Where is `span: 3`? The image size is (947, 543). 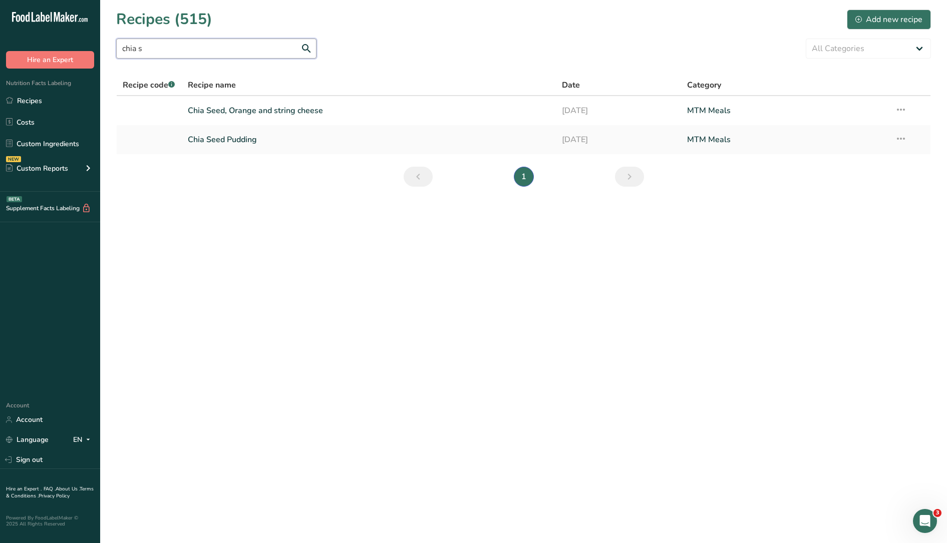
span: 3 is located at coordinates (937, 513).